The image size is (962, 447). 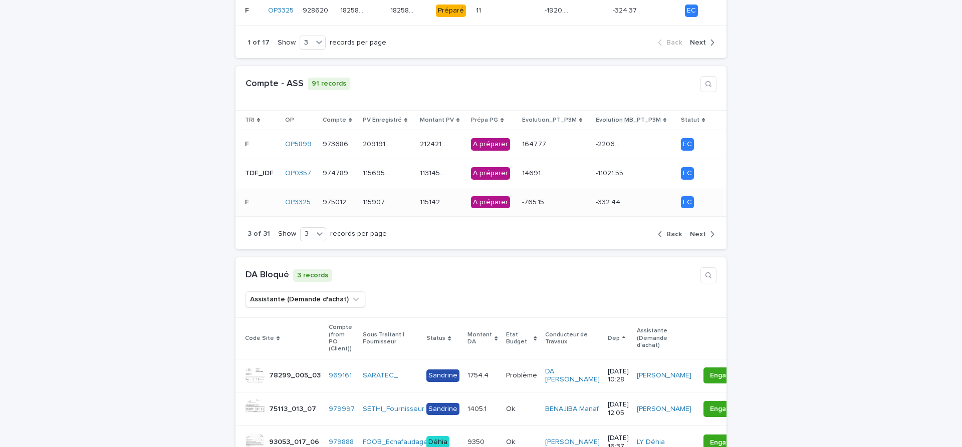 What do you see at coordinates (435, 201) in the screenshot?
I see `p: 115142.85` at bounding box center [435, 201].